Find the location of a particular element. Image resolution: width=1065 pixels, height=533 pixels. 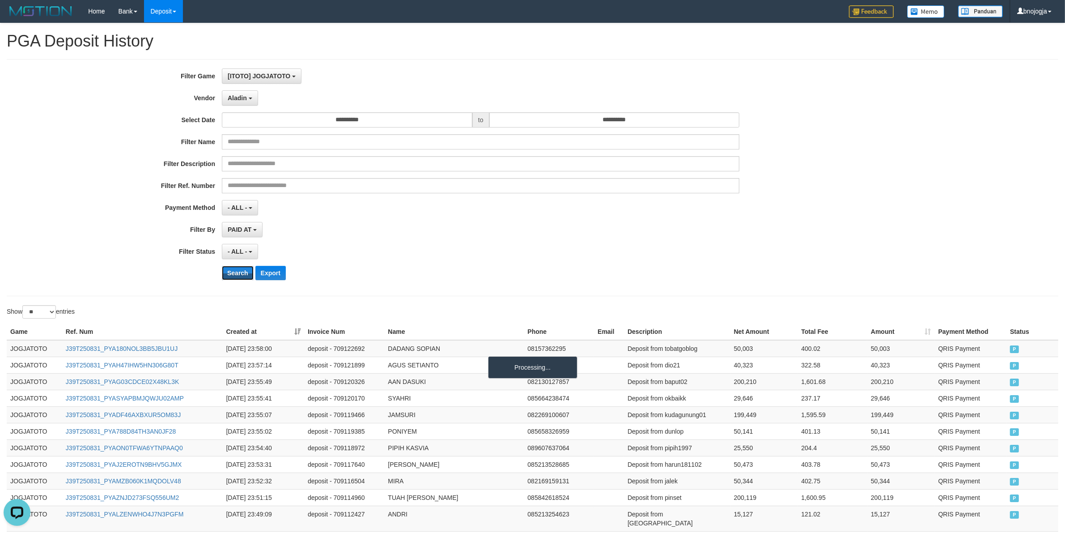

td: MIRA is located at coordinates (454, 481).